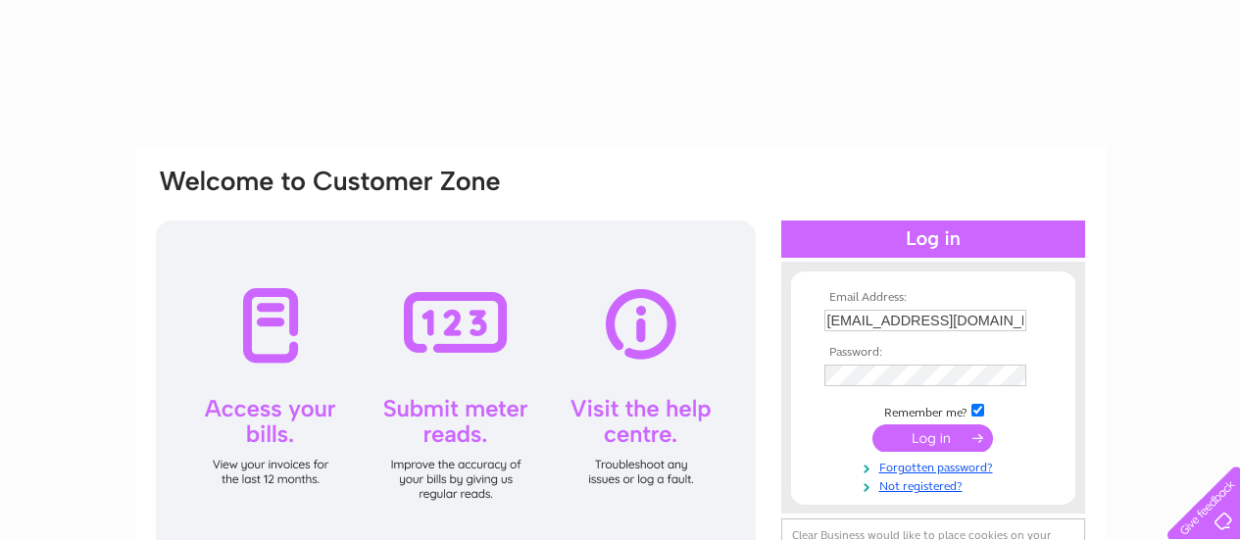 This screenshot has height=540, width=1240. What do you see at coordinates (935, 466) in the screenshot?
I see `a: Forgotten password?` at bounding box center [935, 466].